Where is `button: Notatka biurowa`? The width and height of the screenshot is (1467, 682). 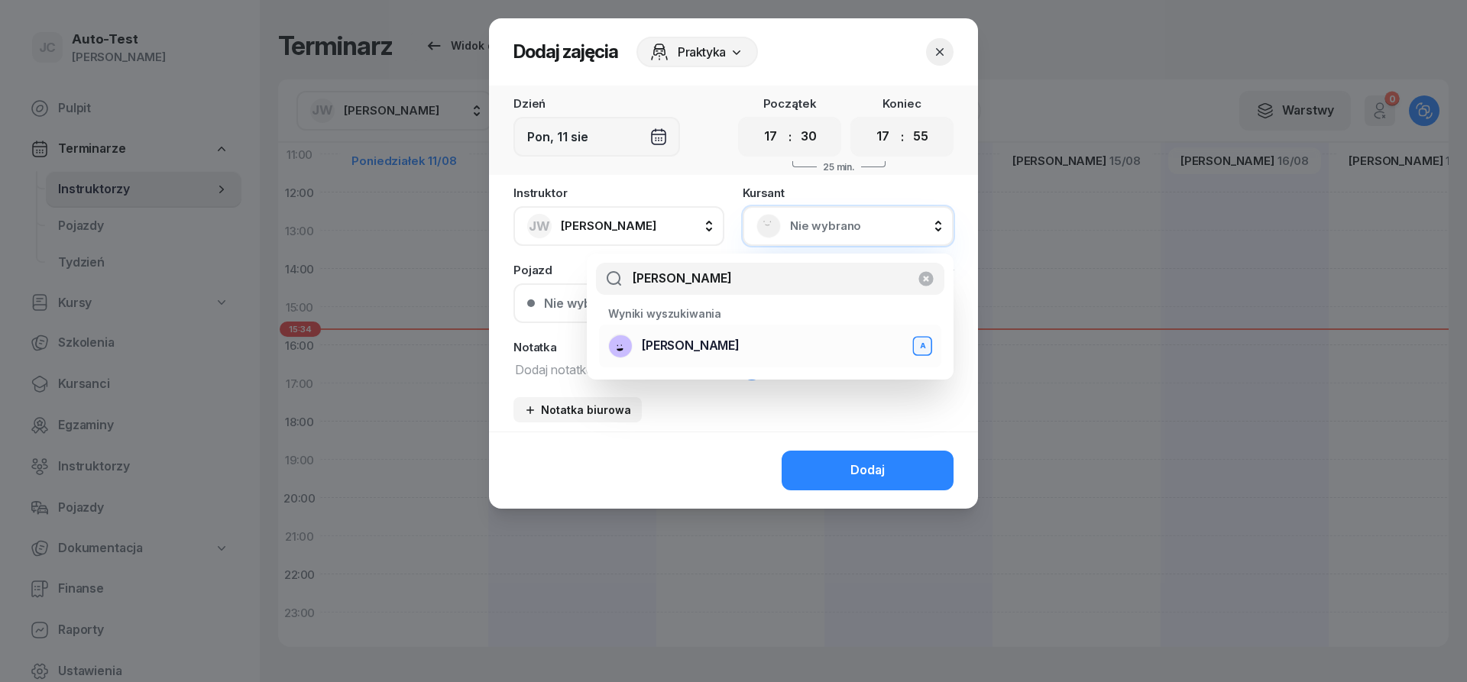
button: Notatka biurowa is located at coordinates (578, 410).